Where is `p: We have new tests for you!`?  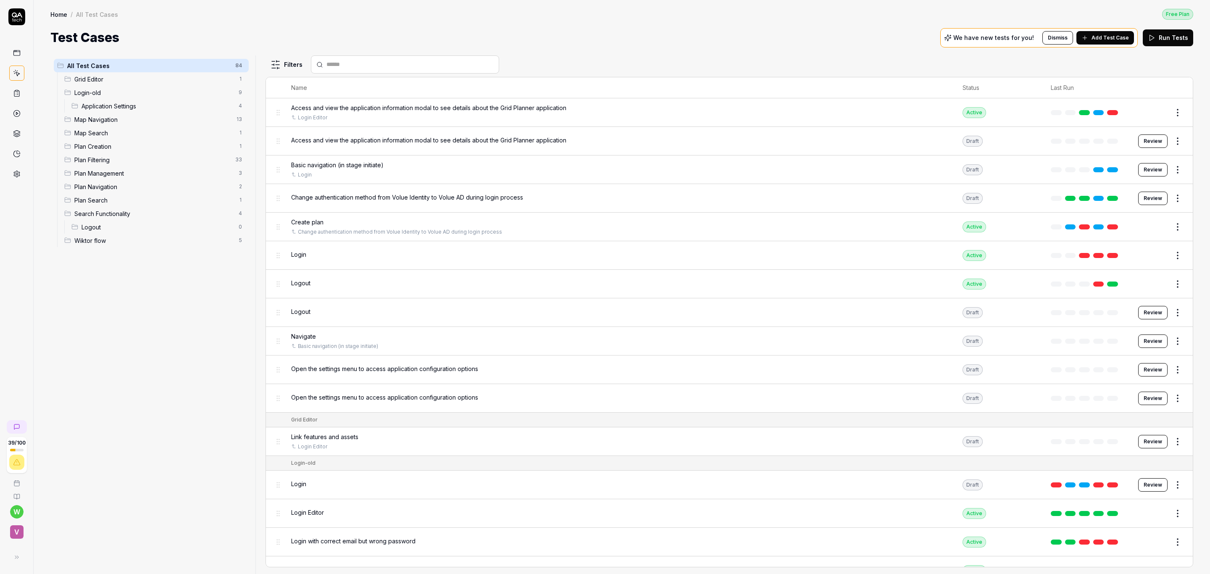
p: We have new tests for you! is located at coordinates (994, 38).